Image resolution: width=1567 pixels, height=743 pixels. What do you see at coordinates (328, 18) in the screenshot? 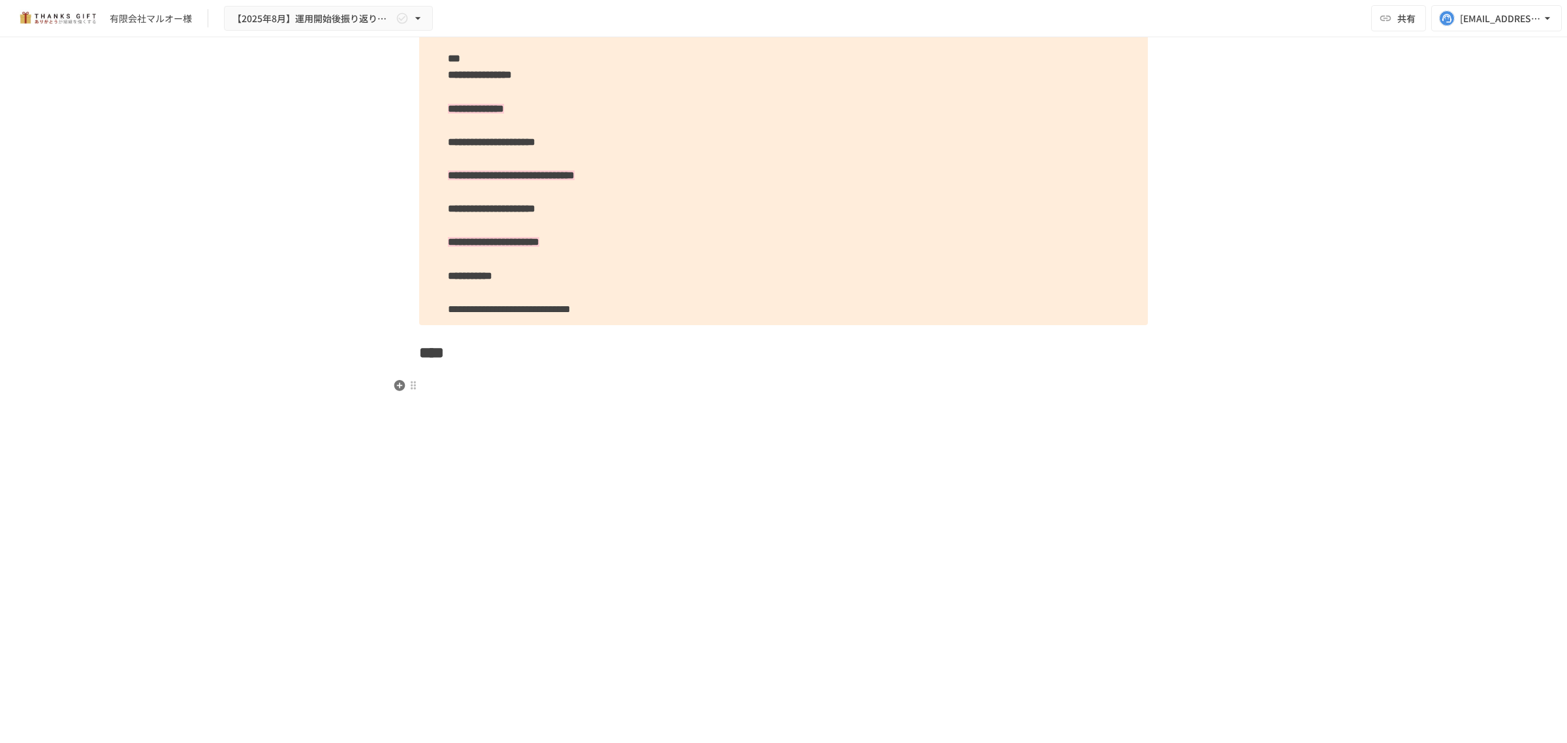
I see `button: 【2025年8月】運用開始後振り返りミーティング` at bounding box center [328, 18].